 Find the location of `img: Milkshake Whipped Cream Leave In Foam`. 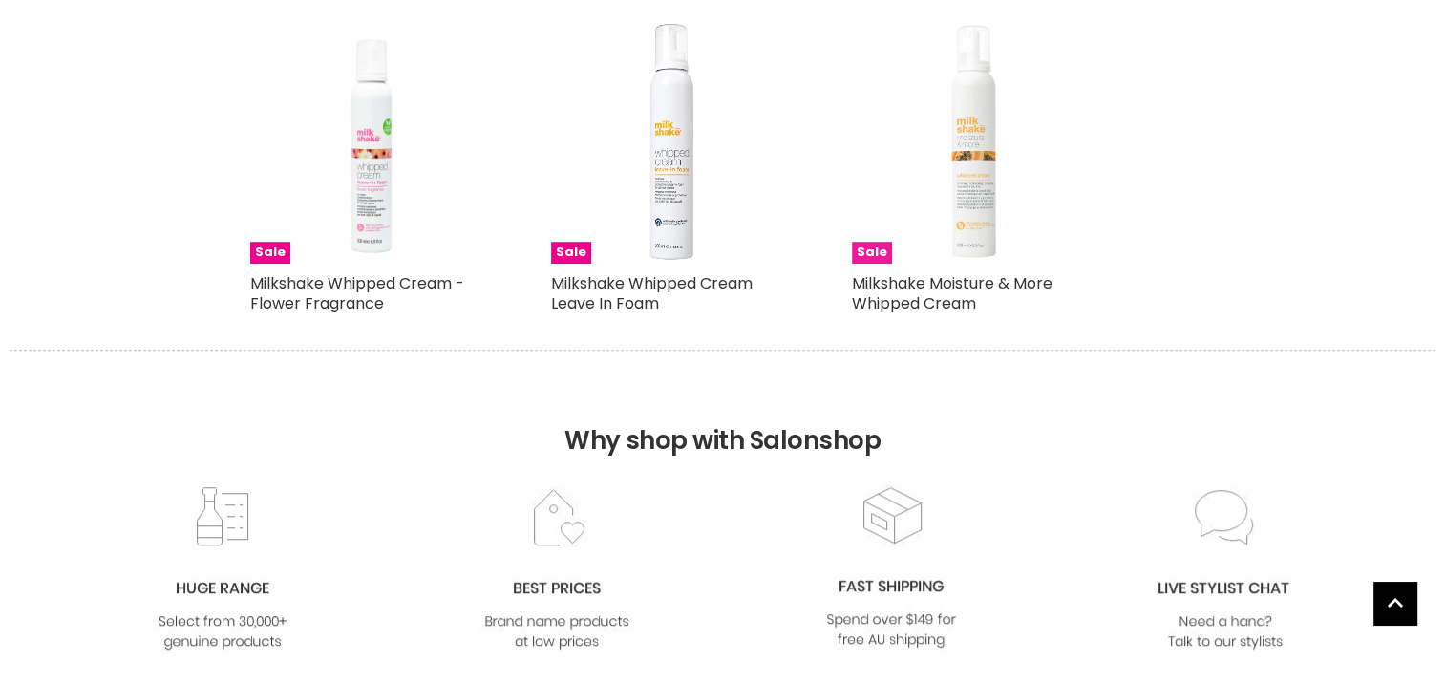

img: Milkshake Whipped Cream Leave In Foam is located at coordinates (672, 141).